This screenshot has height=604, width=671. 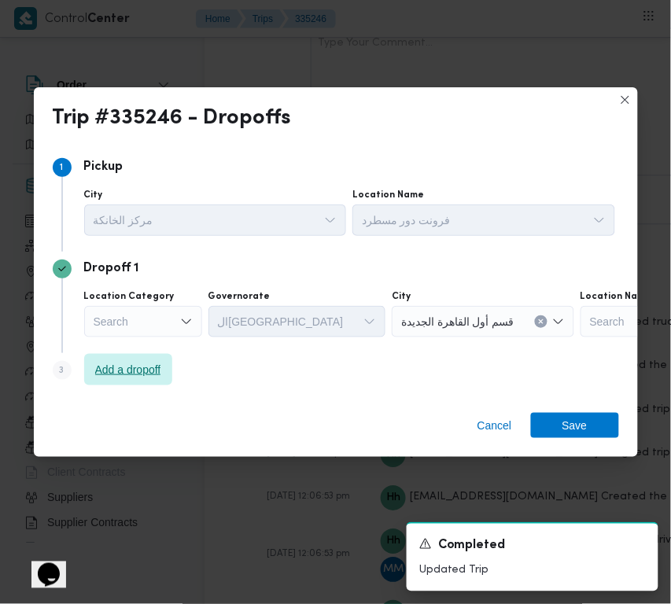 What do you see at coordinates (62, 371) in the screenshot?
I see `span: 3` at bounding box center [62, 371].